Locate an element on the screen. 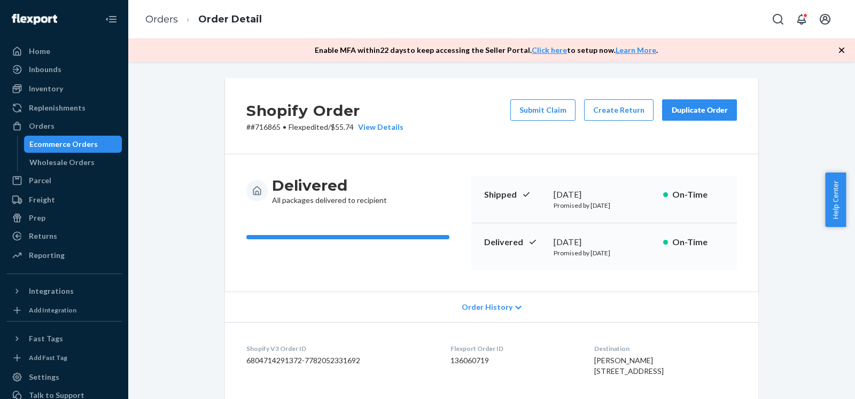 The image size is (855, 399). div: Add Fast Tag is located at coordinates (48, 358).